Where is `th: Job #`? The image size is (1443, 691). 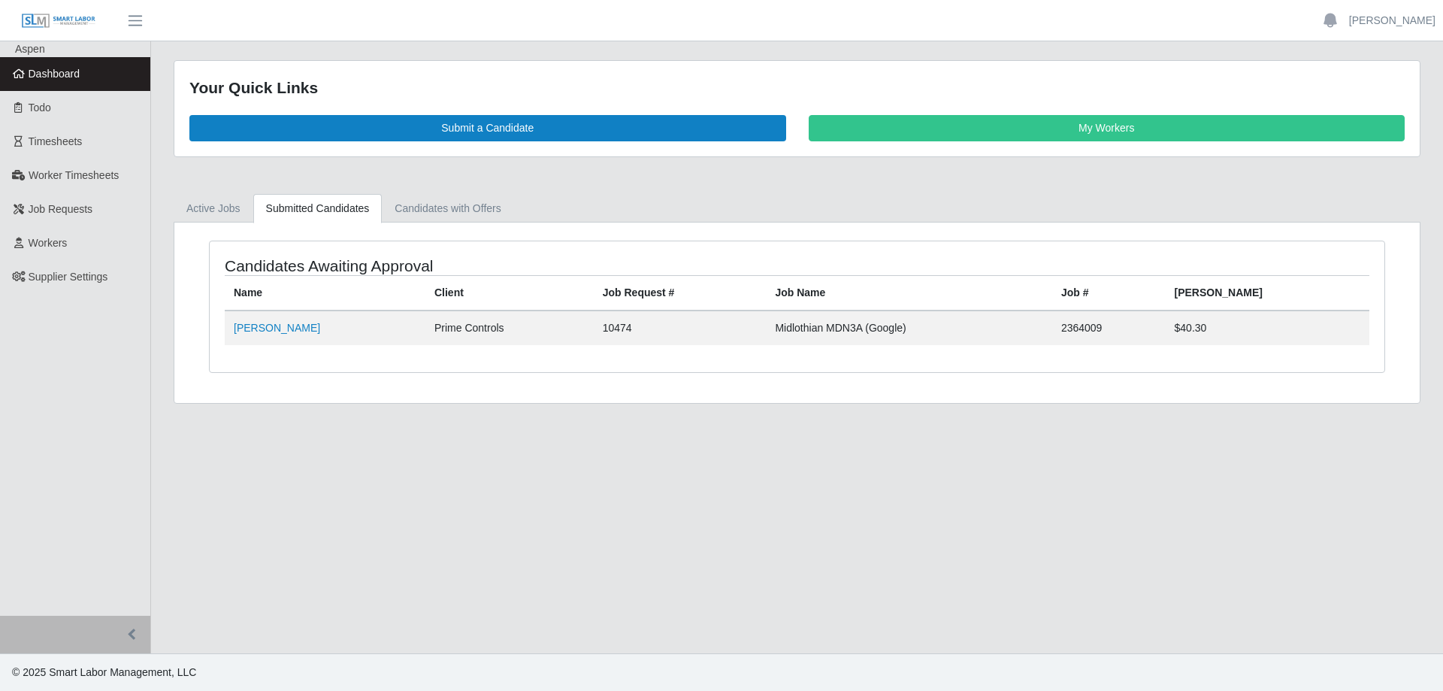
th: Job # is located at coordinates (1109, 292).